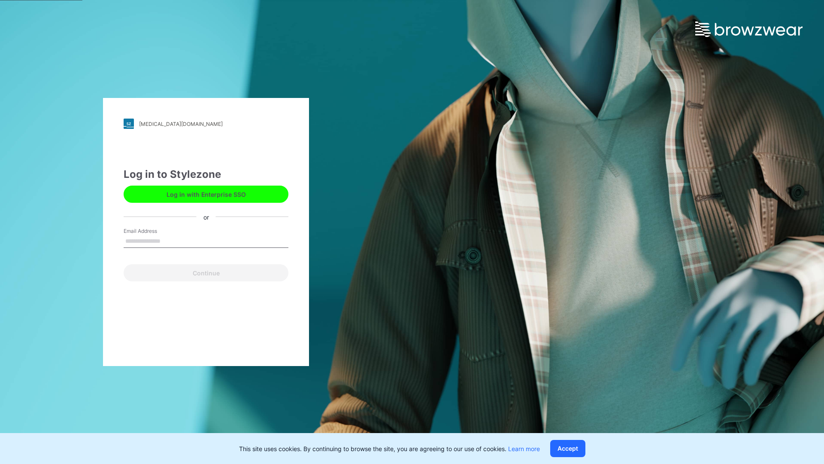  Describe the element at coordinates (389, 448) in the screenshot. I see `p: This site uses cookies. By continuing to browse the site, you are agreeing to our use of cookies.` at that location.